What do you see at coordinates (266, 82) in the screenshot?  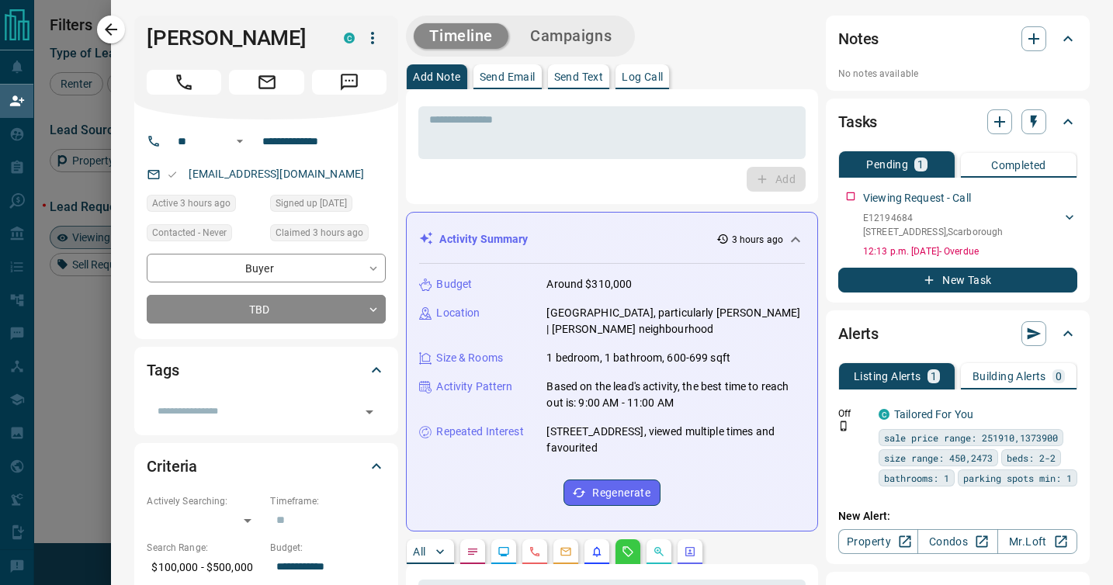 I see `span: Email` at bounding box center [266, 82].